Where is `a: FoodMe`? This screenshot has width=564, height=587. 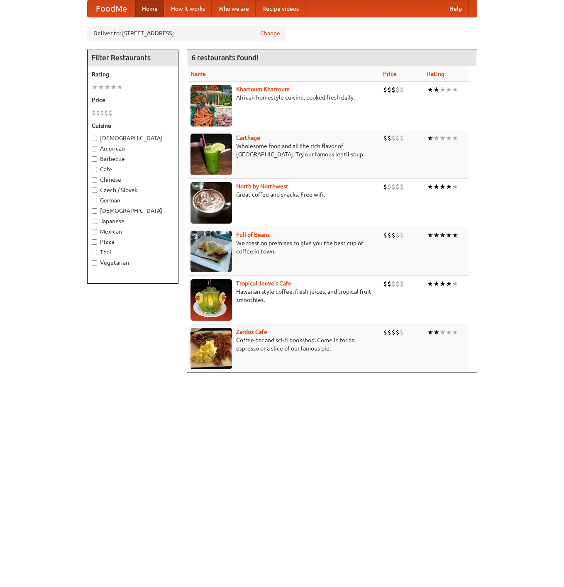 a: FoodMe is located at coordinates (111, 9).